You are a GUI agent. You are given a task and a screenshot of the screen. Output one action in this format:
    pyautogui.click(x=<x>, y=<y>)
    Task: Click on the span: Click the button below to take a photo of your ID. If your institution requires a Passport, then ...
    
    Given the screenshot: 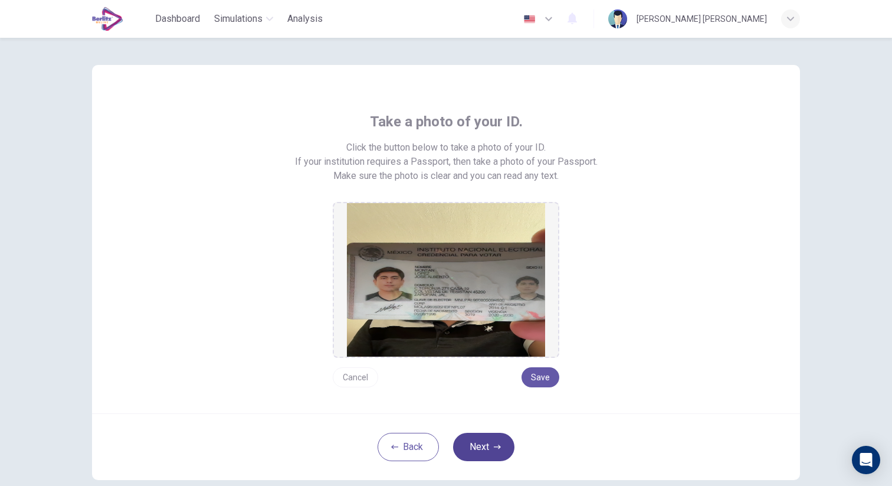 What is the action you would take?
    pyautogui.click(x=446, y=155)
    